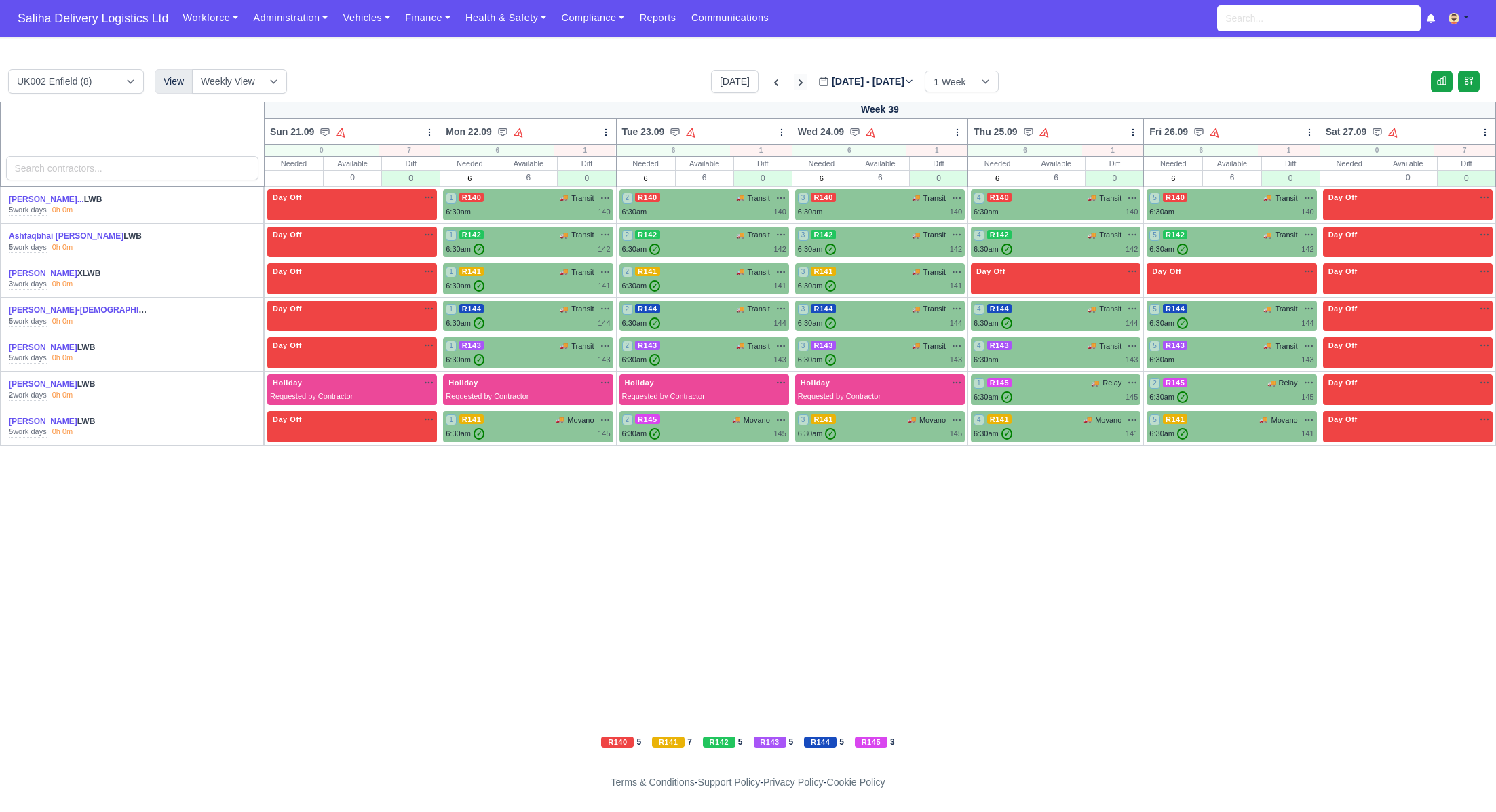  I want to click on span: 2, so click(627, 272).